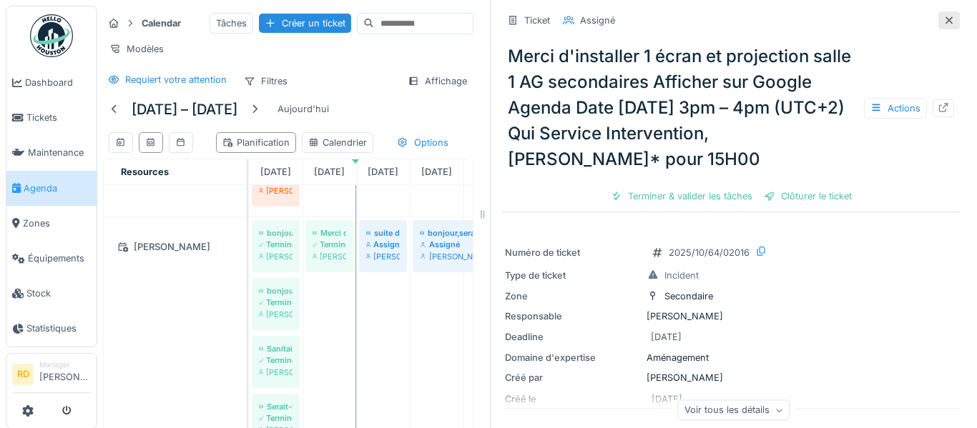  I want to click on div: bonjour,serait-il possible d'installer le petit baffle à roulette dans la cour 4/5/6 pour 12H50 m..., so click(464, 233).